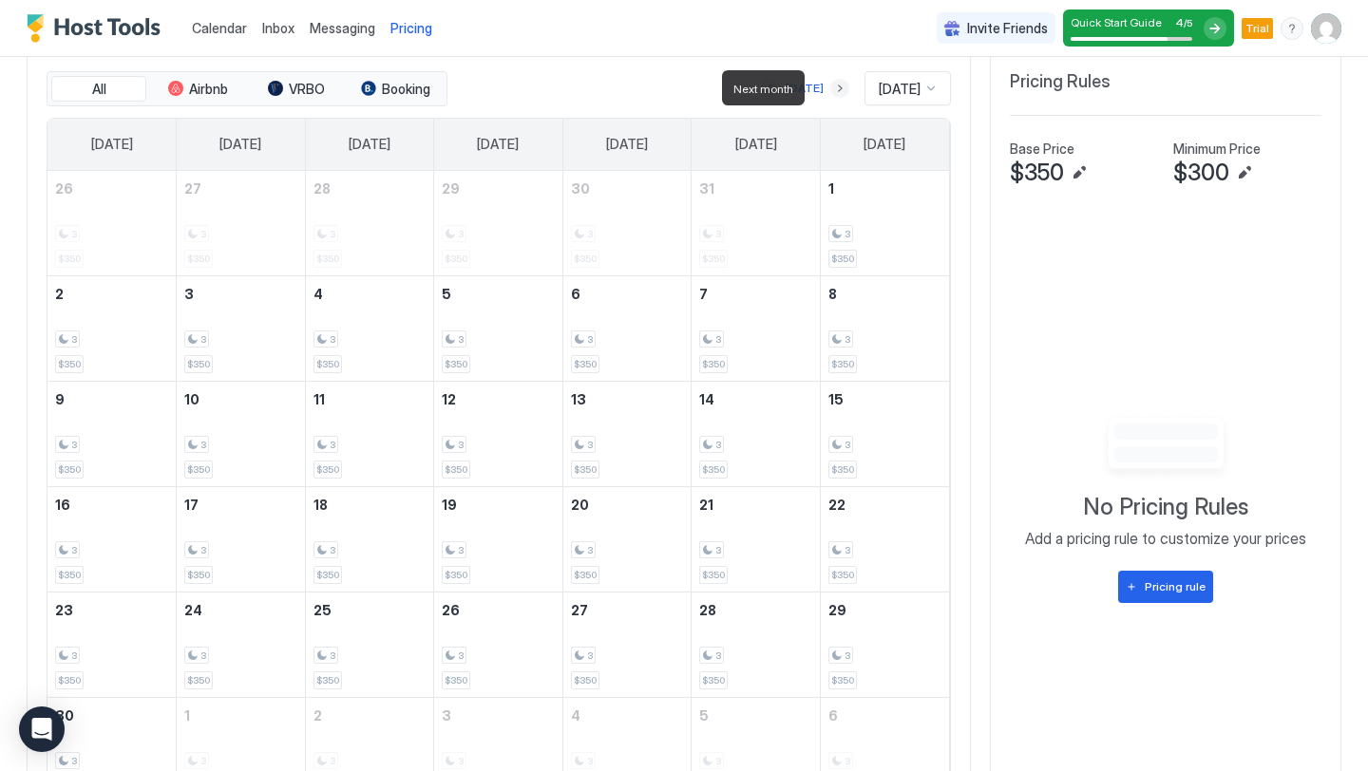 The image size is (1368, 771). What do you see at coordinates (499, 539) in the screenshot?
I see `td: November 19, 2025` at bounding box center [499, 539].